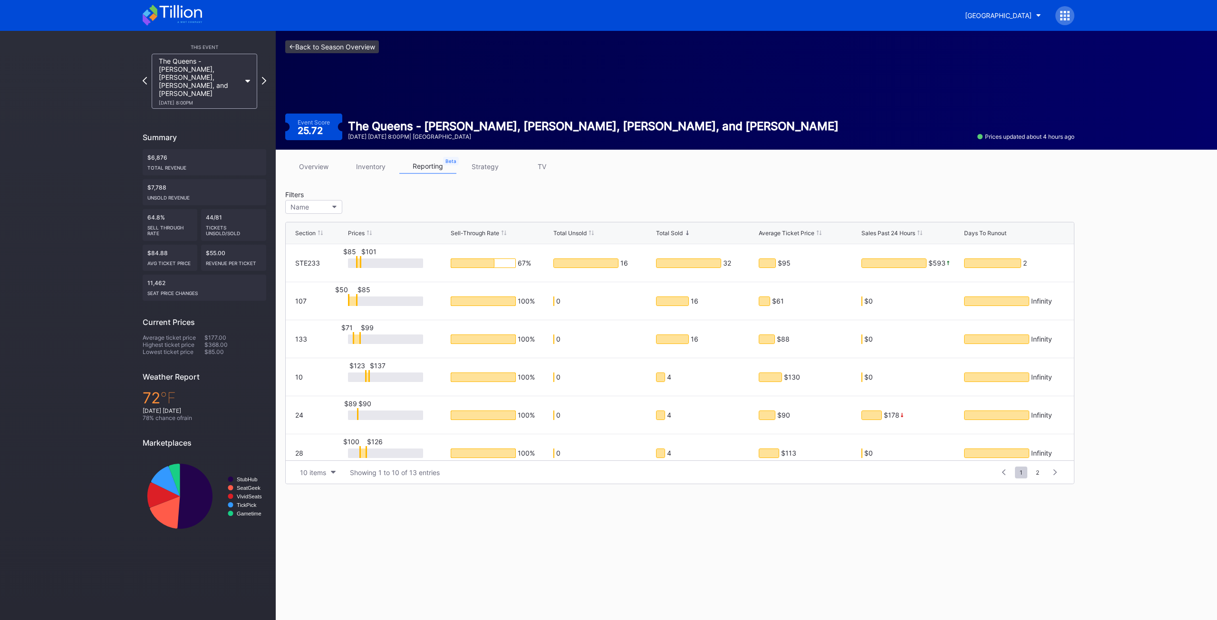  What do you see at coordinates (341, 290) in the screenshot?
I see `div: $50` at bounding box center [341, 290].